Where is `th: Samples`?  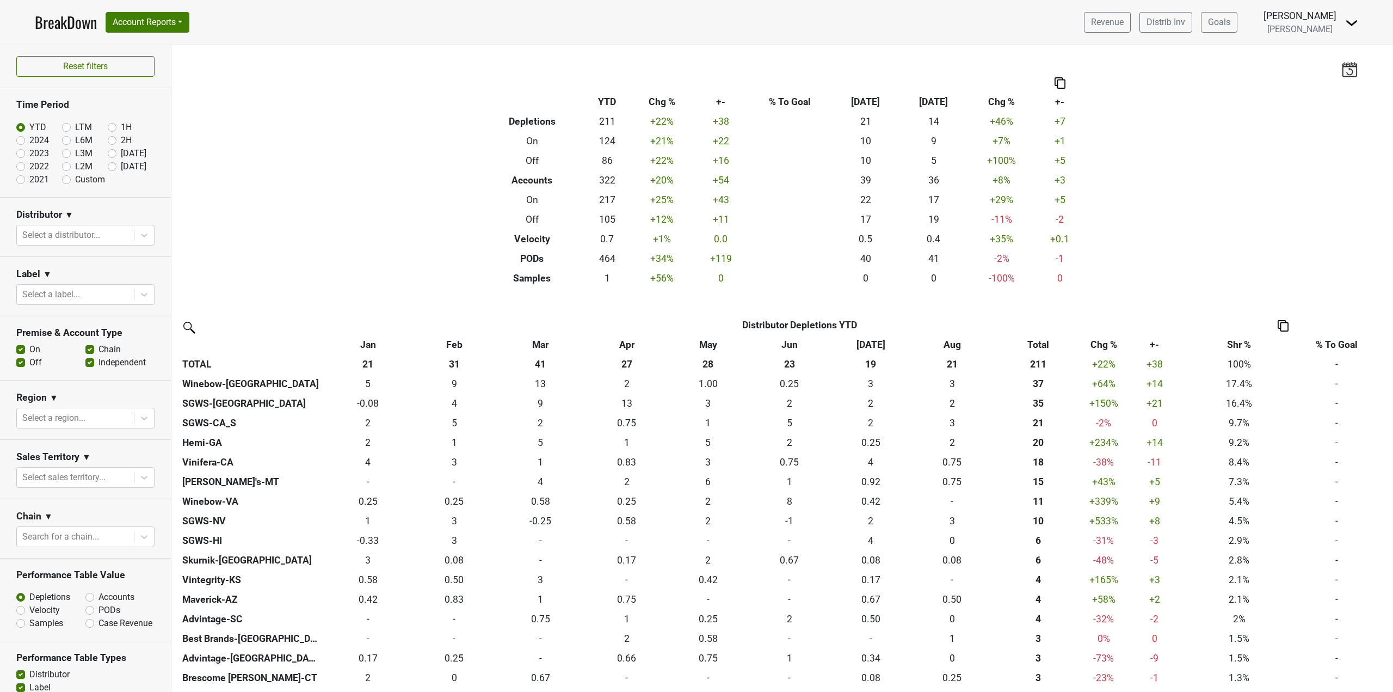
th: Samples is located at coordinates (532, 278).